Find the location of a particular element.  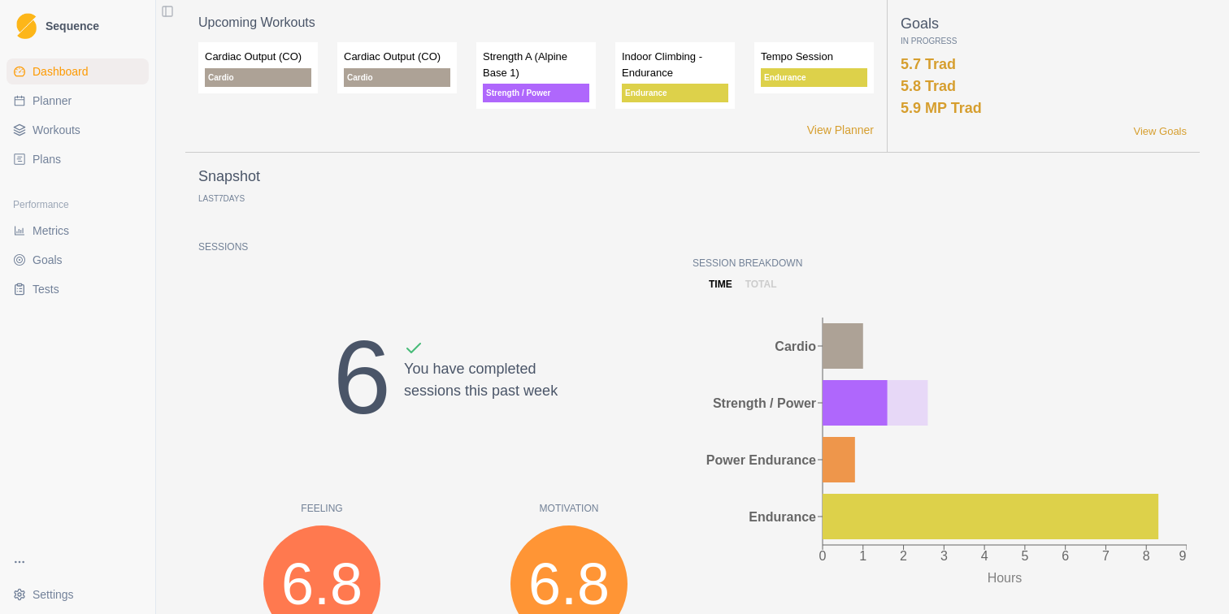

tspan: 1 is located at coordinates (862, 556).